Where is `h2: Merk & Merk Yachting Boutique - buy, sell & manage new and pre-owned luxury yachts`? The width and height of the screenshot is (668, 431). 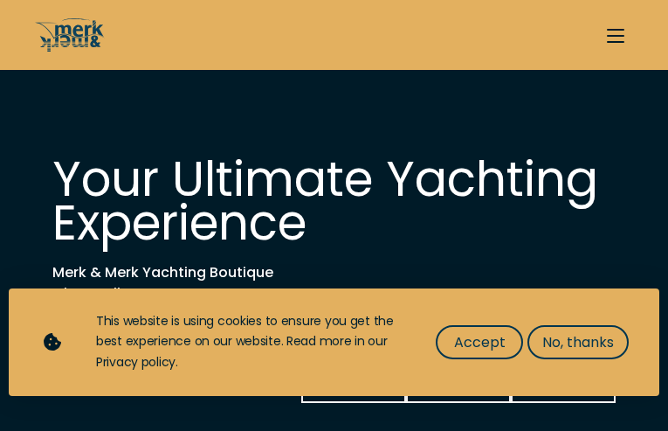
h2: Merk & Merk Yachting Boutique - buy, sell & manage new and pre-owned luxury yachts is located at coordinates (334, 293).